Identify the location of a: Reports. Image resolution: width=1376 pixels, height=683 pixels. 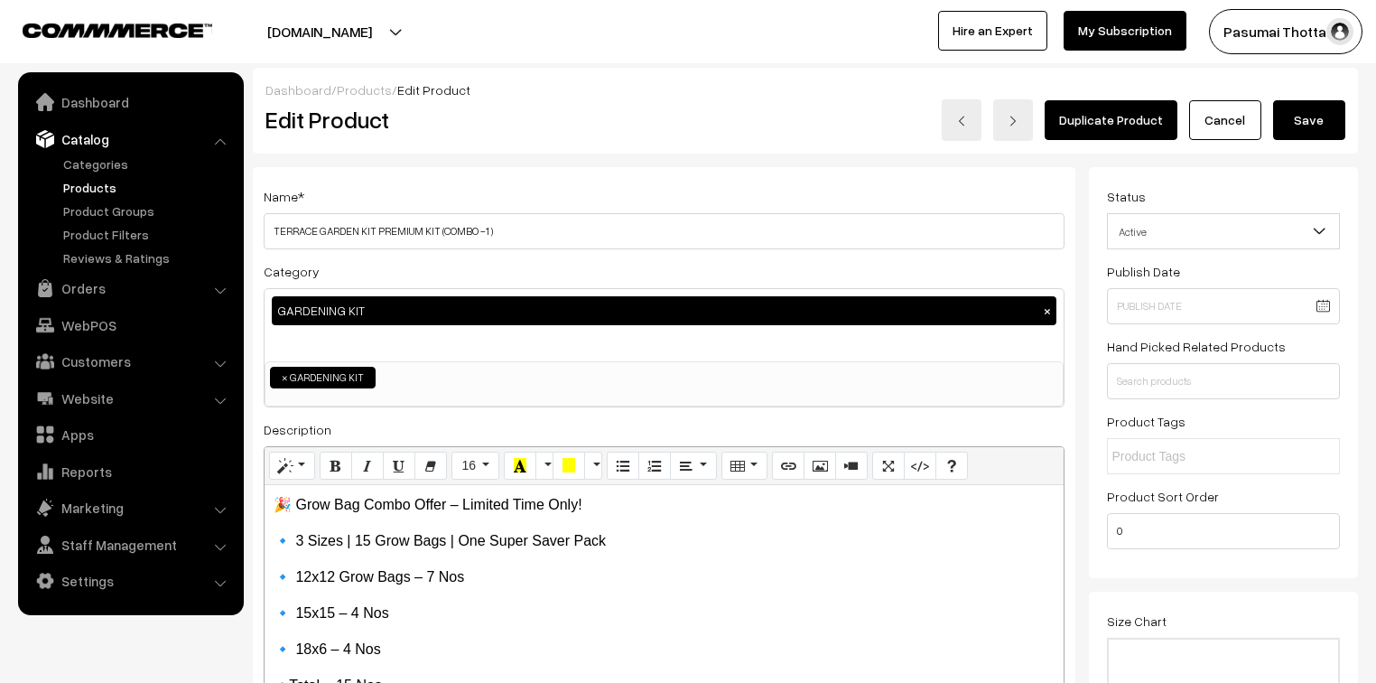
(130, 471).